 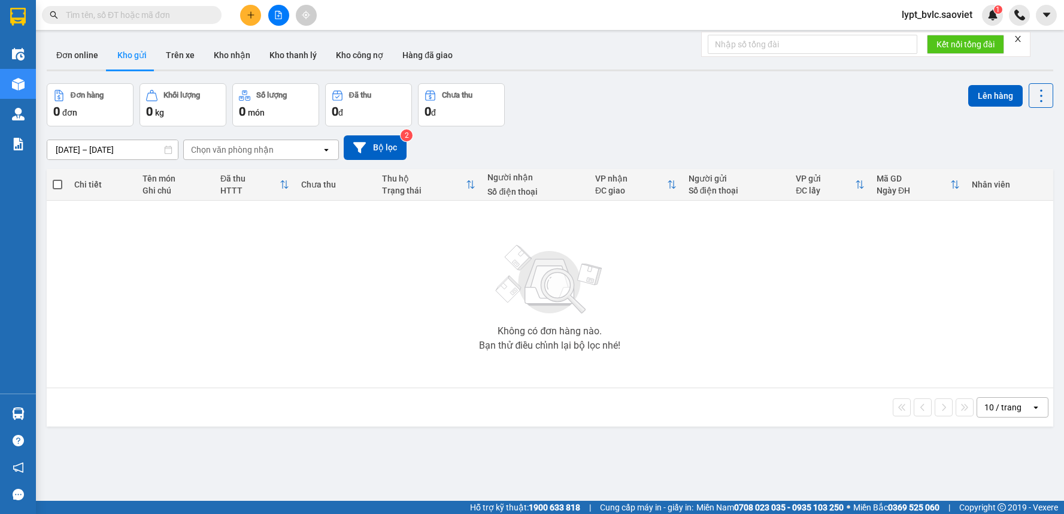 I want to click on span: aim, so click(x=306, y=15).